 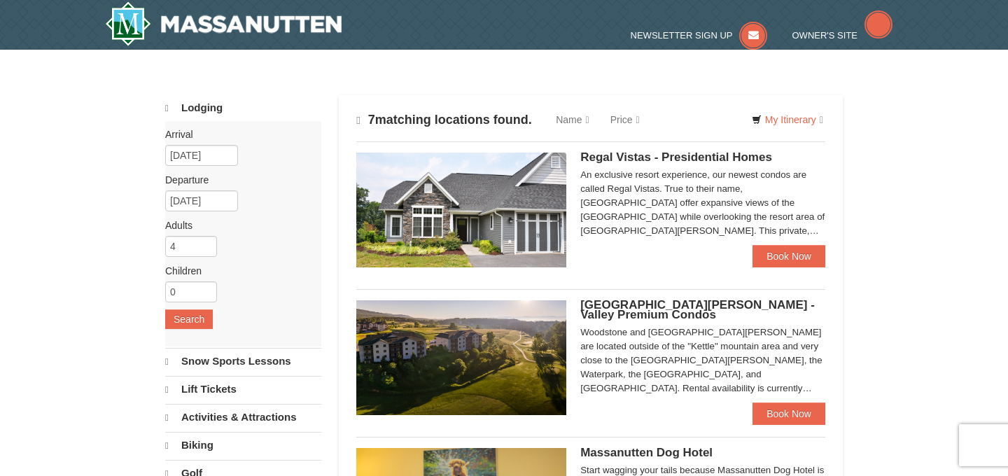 I want to click on span: Regal Vistas - Presidential Homes, so click(x=676, y=157).